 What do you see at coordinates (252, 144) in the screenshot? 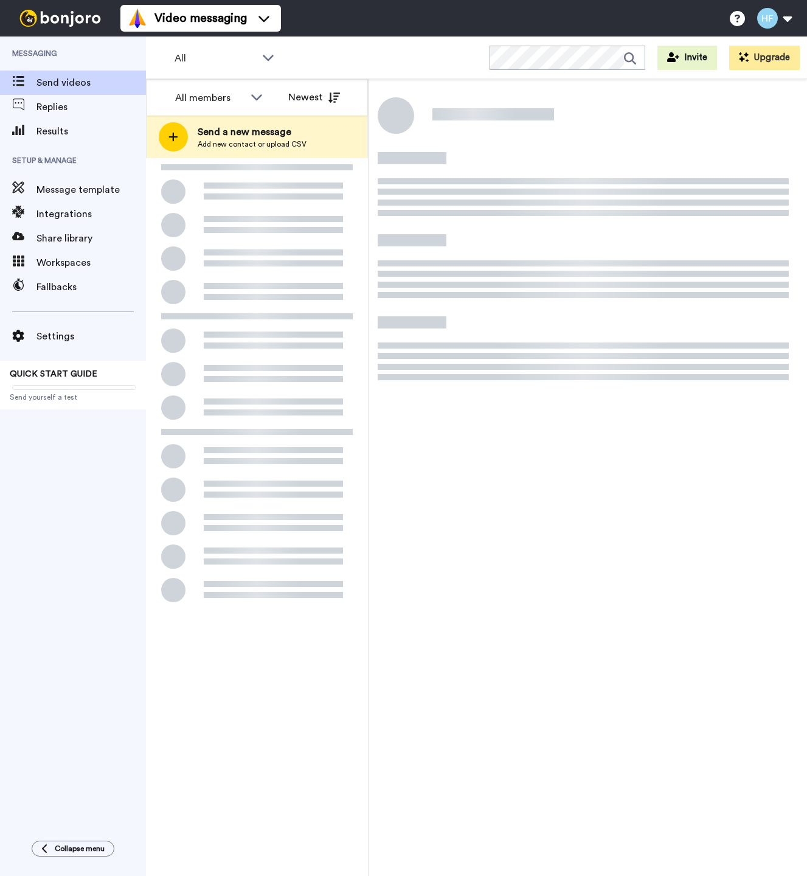
I see `span: Add new contact or upload CSV` at bounding box center [252, 144].